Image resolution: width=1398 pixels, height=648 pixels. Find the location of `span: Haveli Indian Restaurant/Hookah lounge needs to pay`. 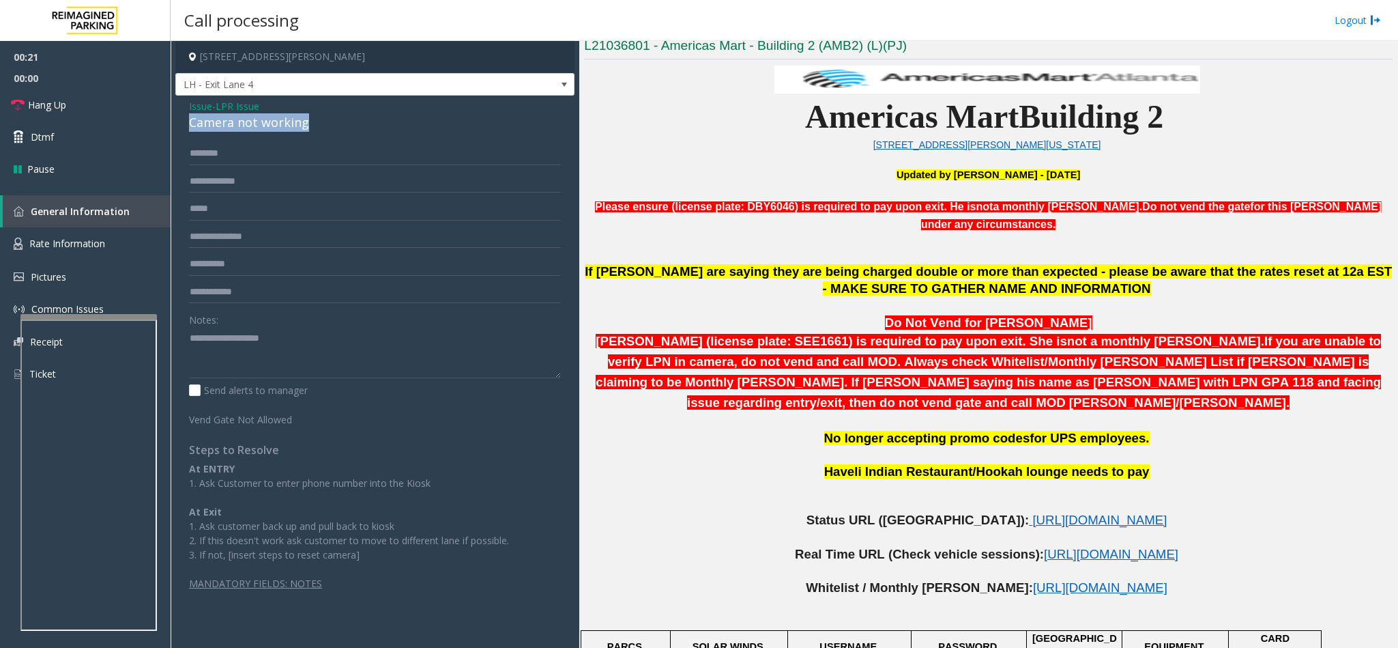

span: Haveli Indian Restaurant/Hookah lounge needs to pay is located at coordinates (987, 471).